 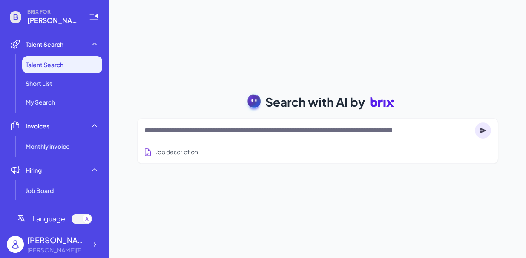 I want to click on span: Monthly invoice, so click(x=48, y=146).